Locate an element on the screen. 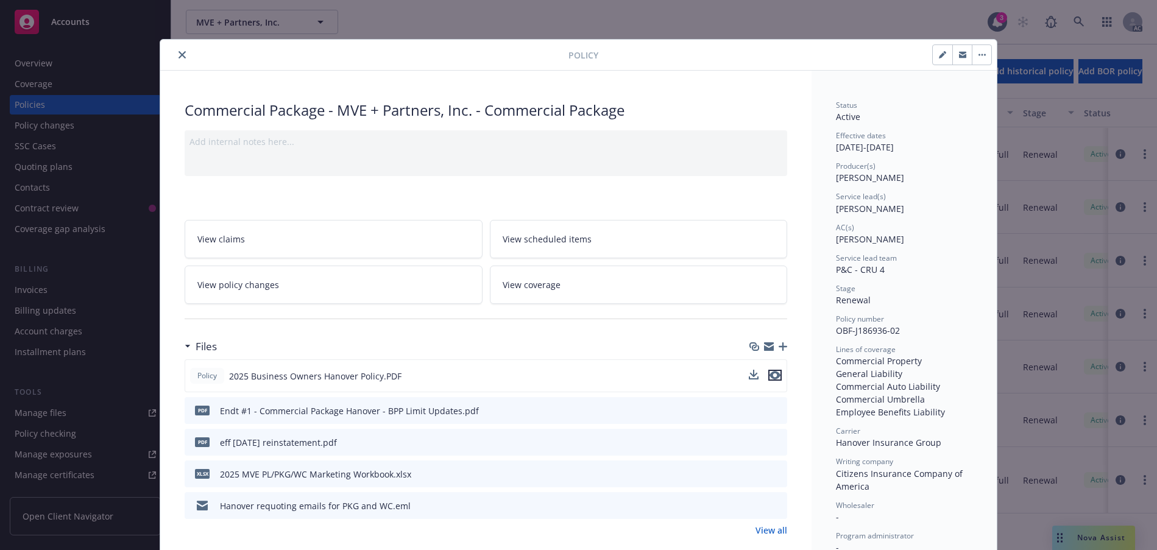 Image resolution: width=1157 pixels, height=550 pixels. span: Service lead team is located at coordinates (866, 258).